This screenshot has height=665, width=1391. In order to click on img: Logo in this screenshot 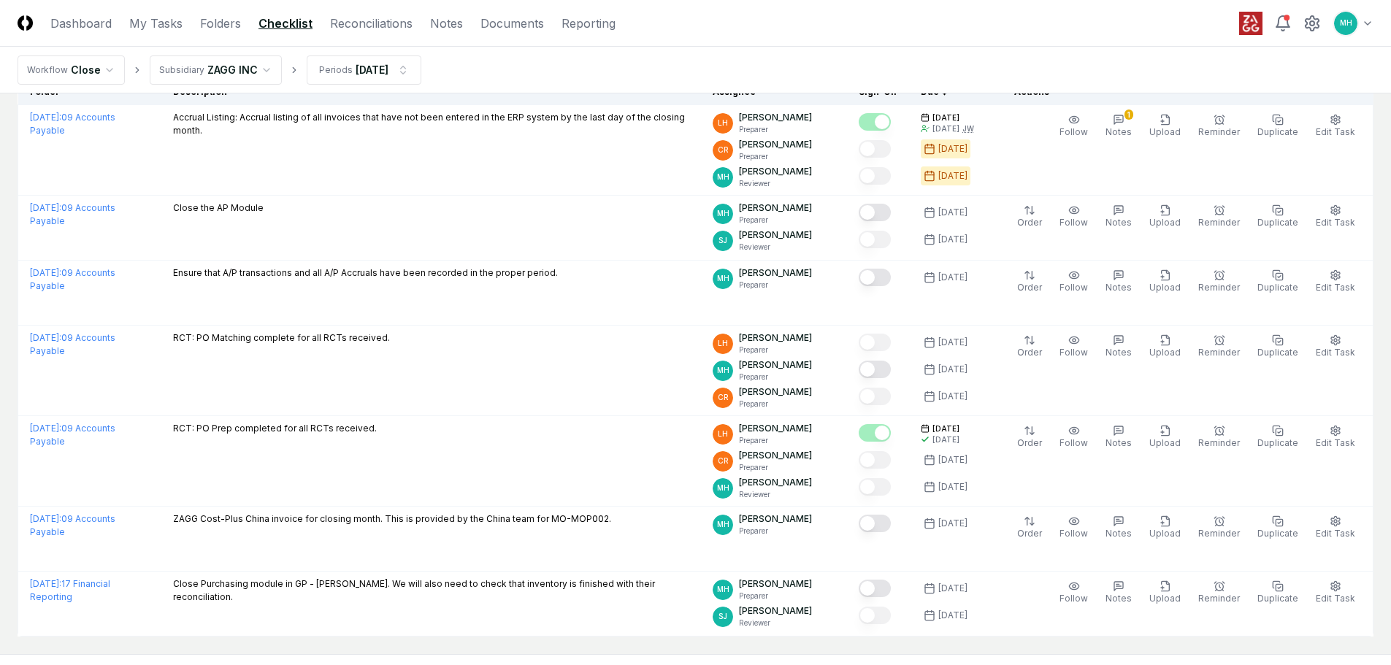, I will do `click(25, 23)`.